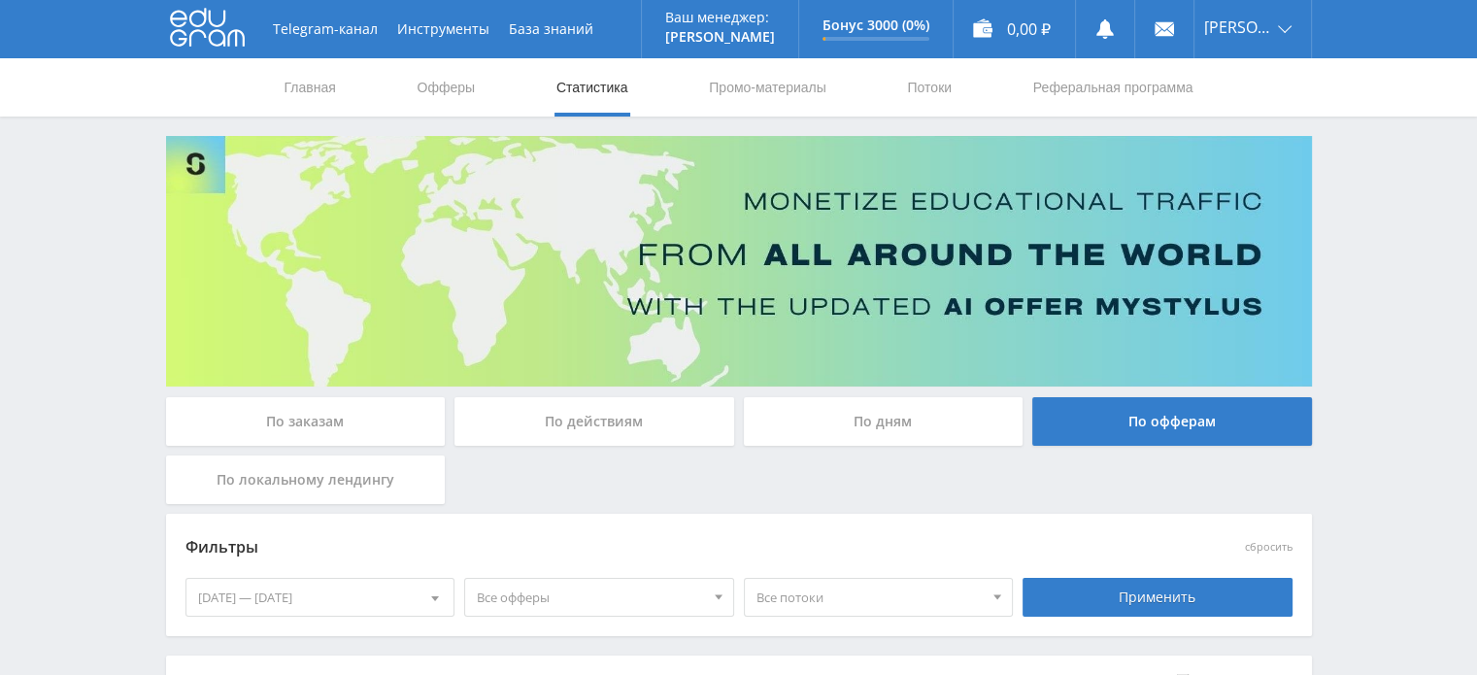  Describe the element at coordinates (447, 87) in the screenshot. I see `a: Офферы` at that location.